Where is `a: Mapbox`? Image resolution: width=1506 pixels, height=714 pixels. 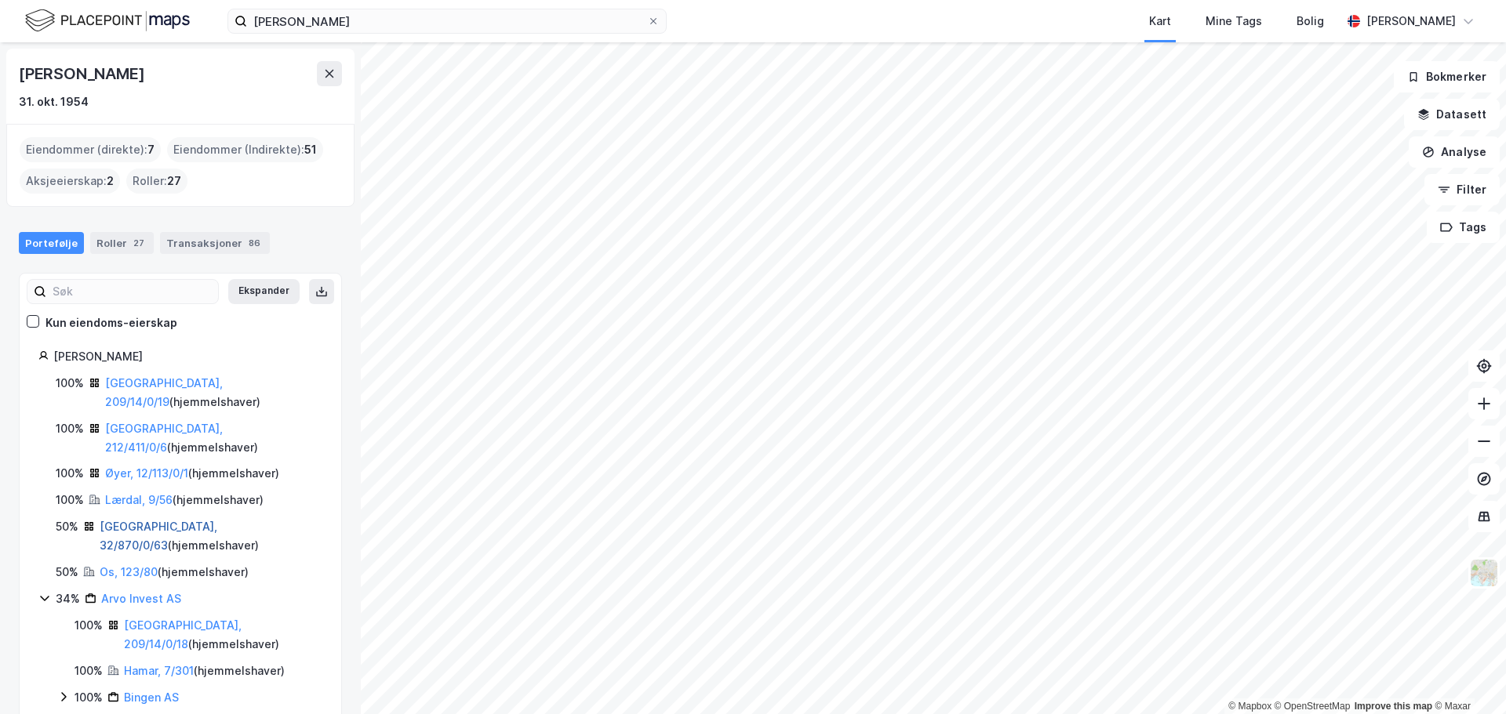 a: Mapbox is located at coordinates (1249, 707).